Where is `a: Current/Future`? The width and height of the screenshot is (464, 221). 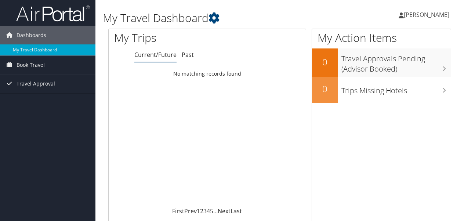
a: Current/Future is located at coordinates (155, 55).